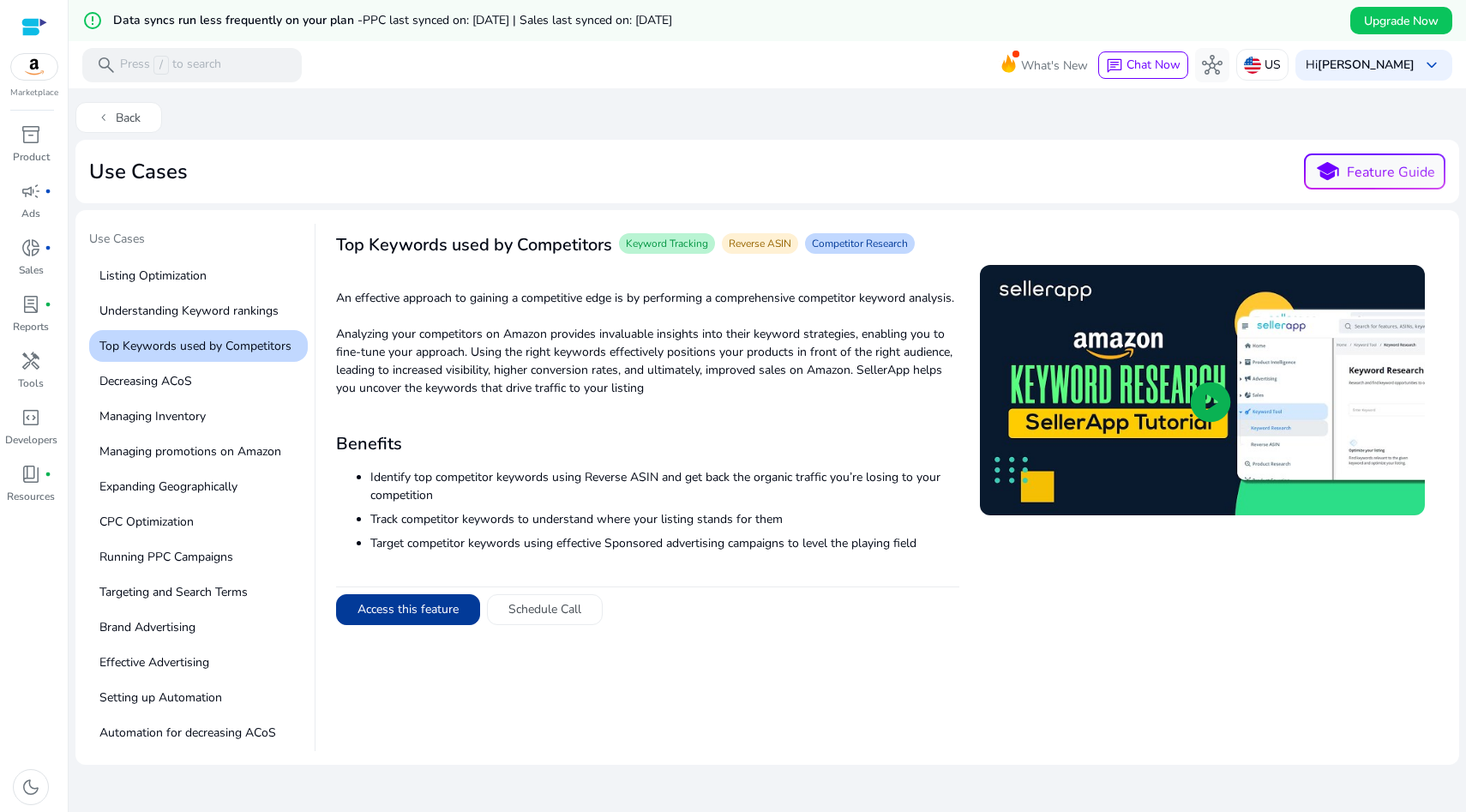  What do you see at coordinates (198, 661) in the screenshot?
I see `p: Effective Advertising` at bounding box center [198, 661].